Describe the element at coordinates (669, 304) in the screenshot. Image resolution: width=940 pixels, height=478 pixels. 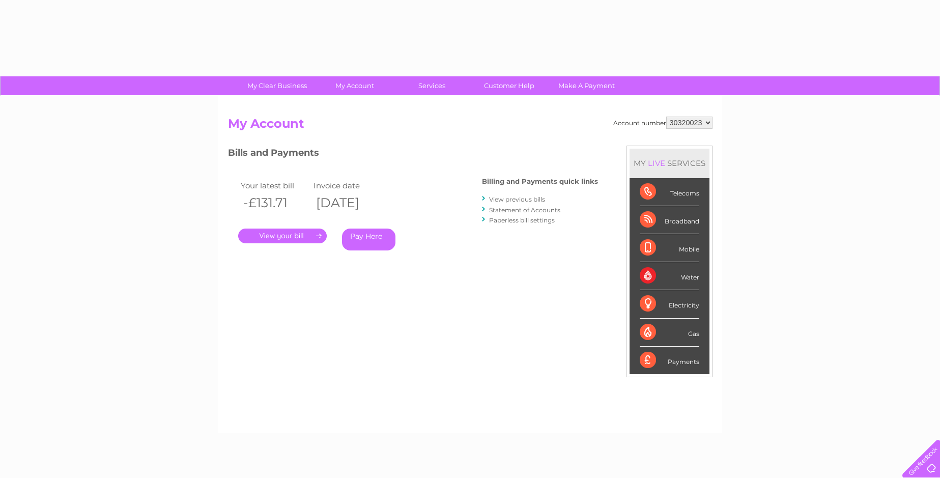
I see `div: Electricity` at that location.